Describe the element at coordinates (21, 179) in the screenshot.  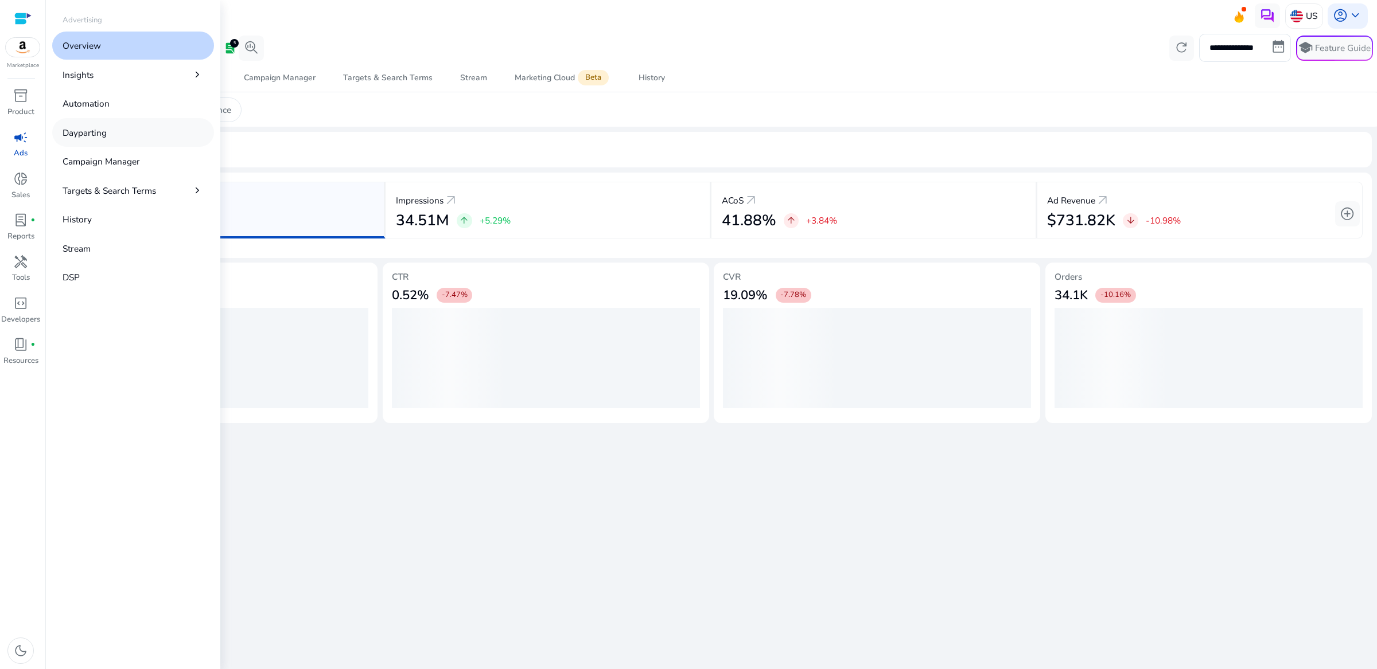
I see `span: donut_small` at that location.